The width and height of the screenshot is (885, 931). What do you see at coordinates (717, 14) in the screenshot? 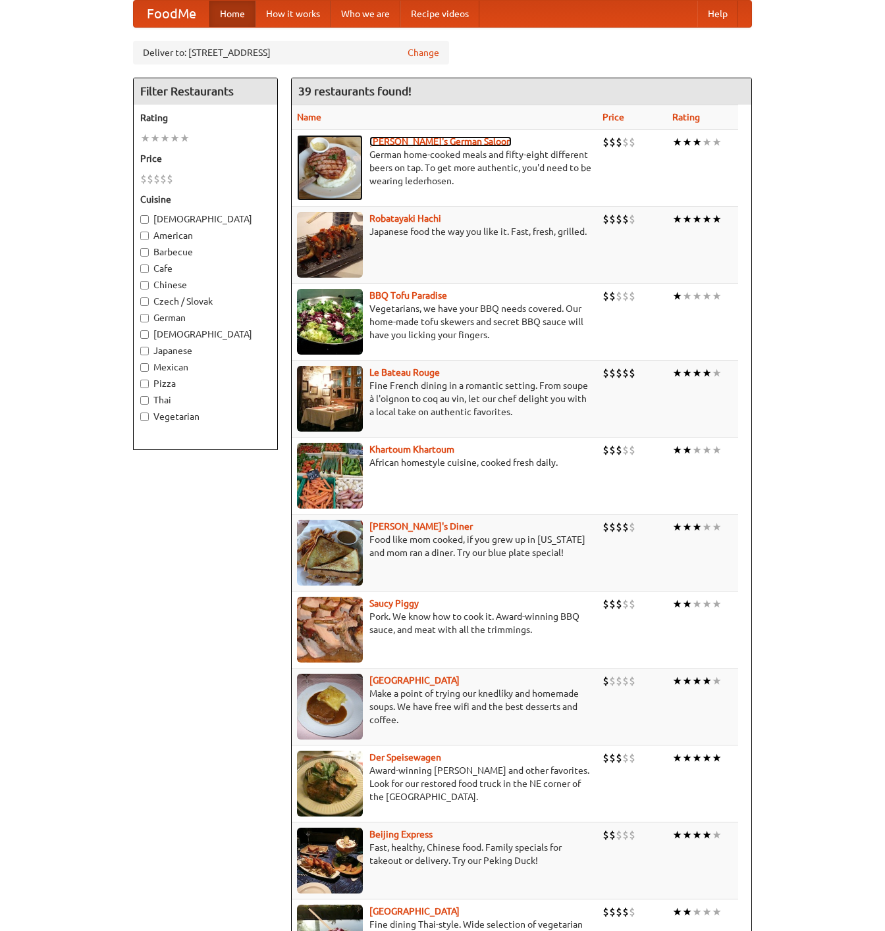
I see `a: Help` at bounding box center [717, 14].